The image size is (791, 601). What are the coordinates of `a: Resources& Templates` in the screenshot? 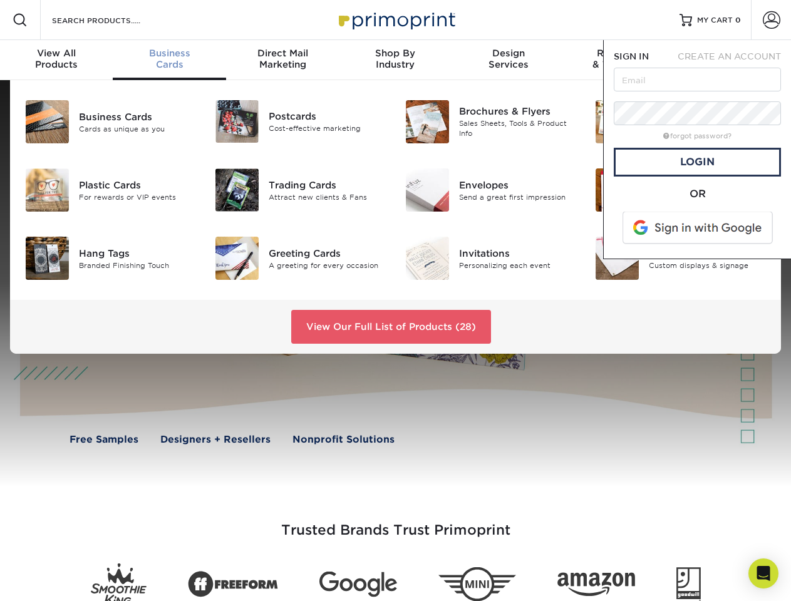 It's located at (621, 60).